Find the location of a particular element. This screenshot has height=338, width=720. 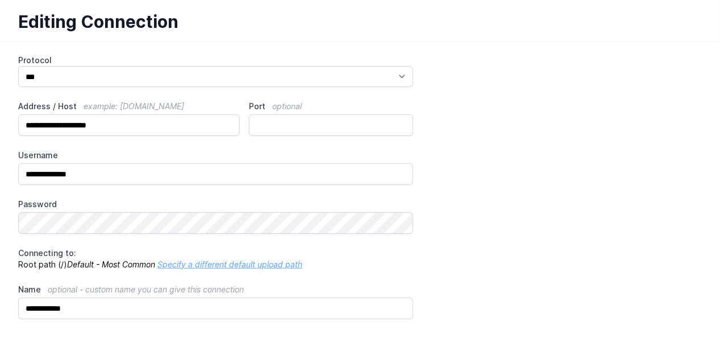

span: Connecting to: is located at coordinates (47, 252).